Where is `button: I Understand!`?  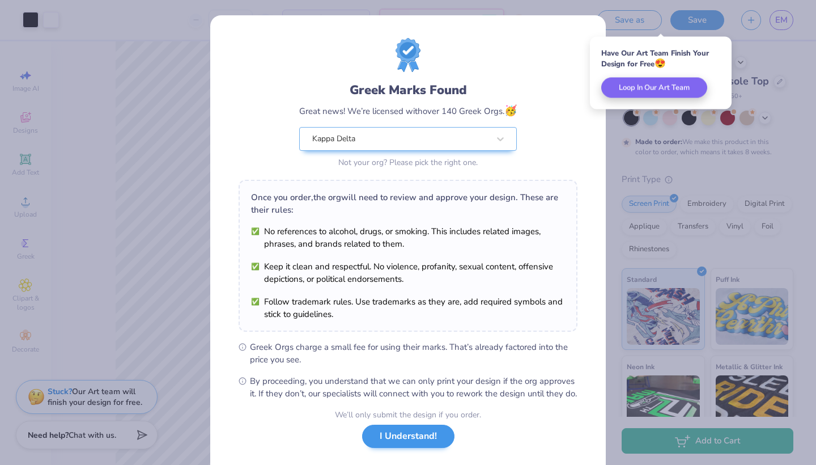 button: I Understand! is located at coordinates (408, 436).